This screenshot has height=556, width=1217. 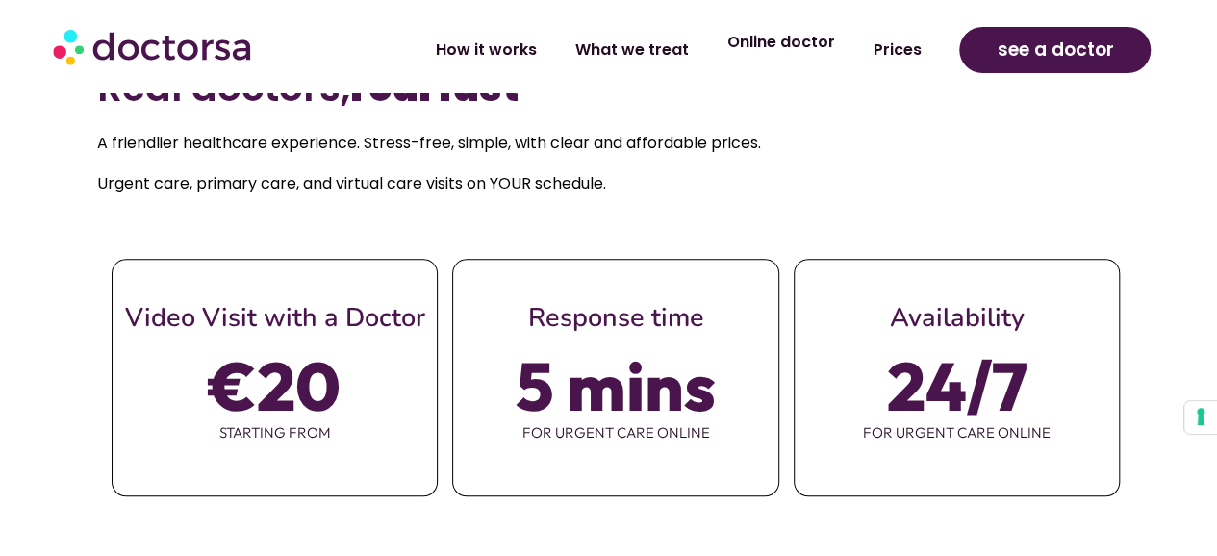 What do you see at coordinates (634, 50) in the screenshot?
I see `nav: Menu` at bounding box center [634, 50].